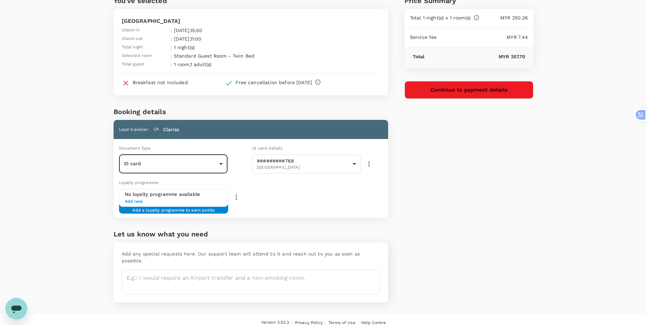 This screenshot has height=325, width=647. What do you see at coordinates (251, 112) in the screenshot?
I see `h6: Booking details` at bounding box center [251, 112].